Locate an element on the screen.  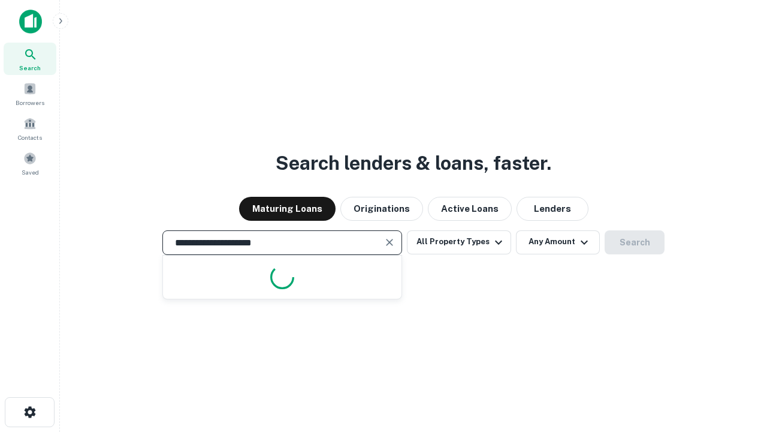
button: Originations is located at coordinates (382, 209).